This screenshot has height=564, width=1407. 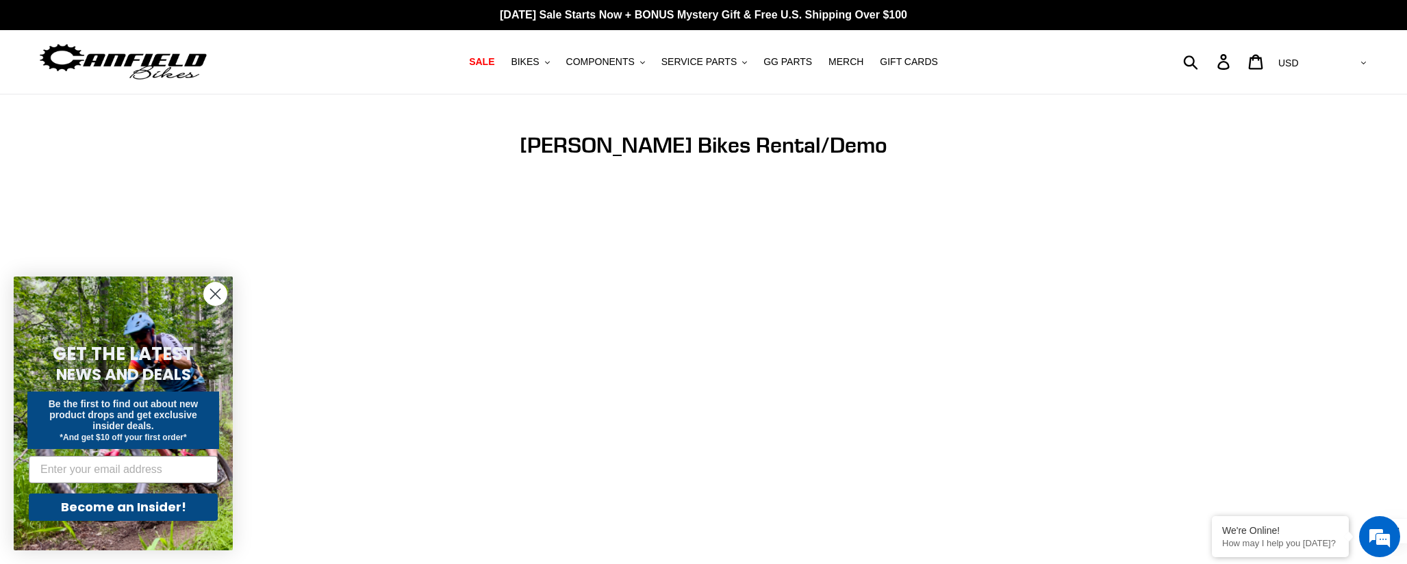 What do you see at coordinates (909, 62) in the screenshot?
I see `a: GIFT CARDS` at bounding box center [909, 62].